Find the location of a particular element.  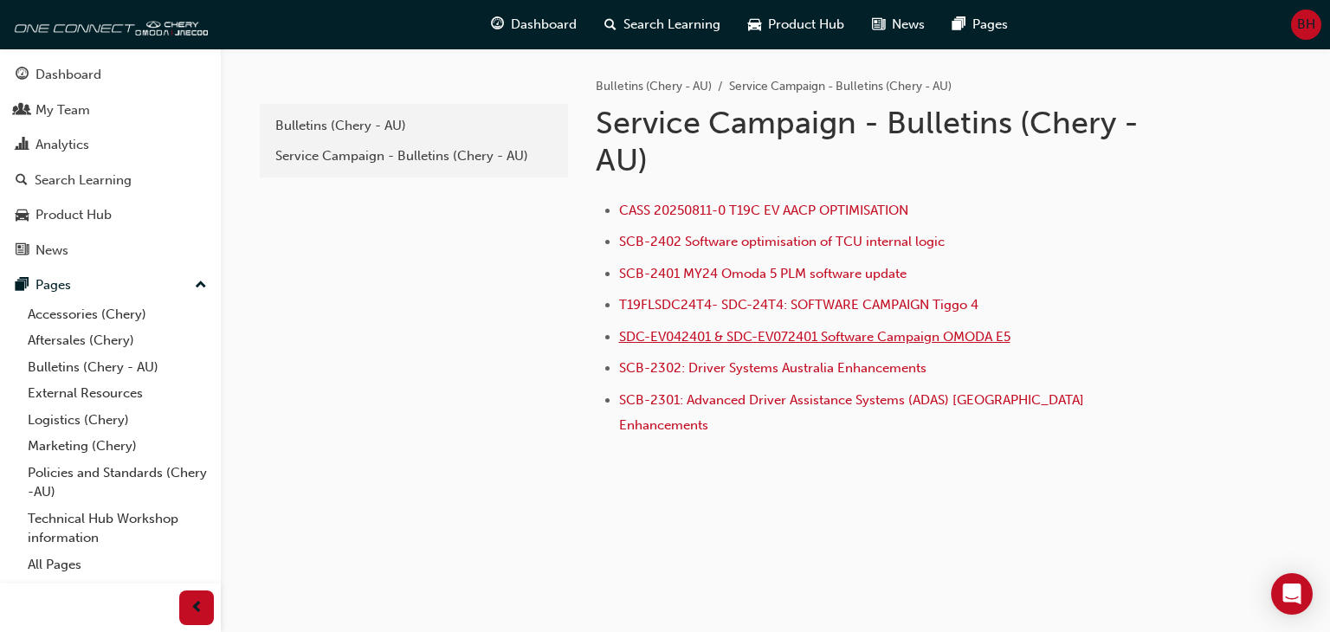

span: Search Learning is located at coordinates (672, 24).